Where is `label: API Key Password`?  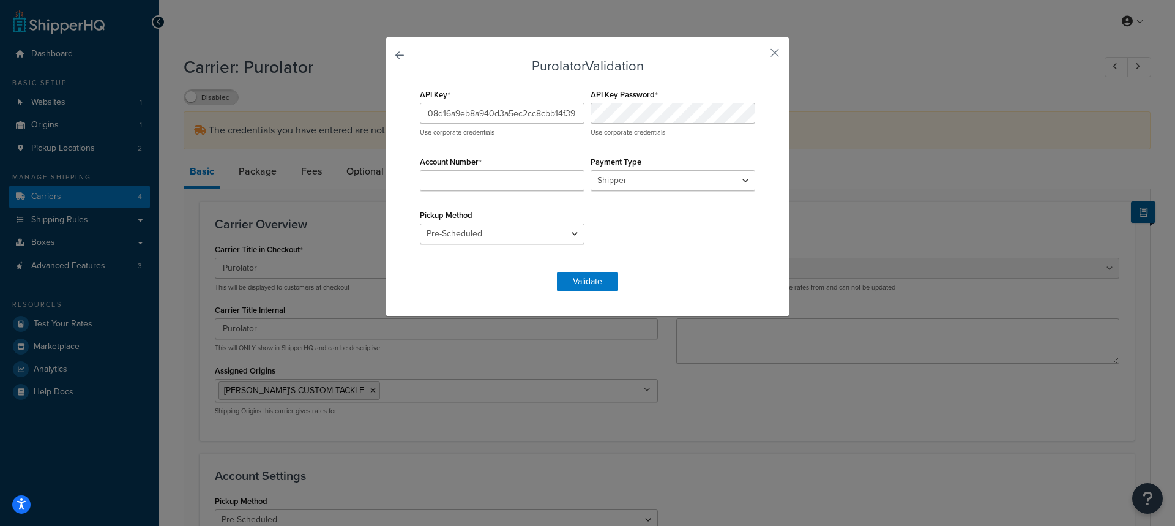 label: API Key Password is located at coordinates (624, 95).